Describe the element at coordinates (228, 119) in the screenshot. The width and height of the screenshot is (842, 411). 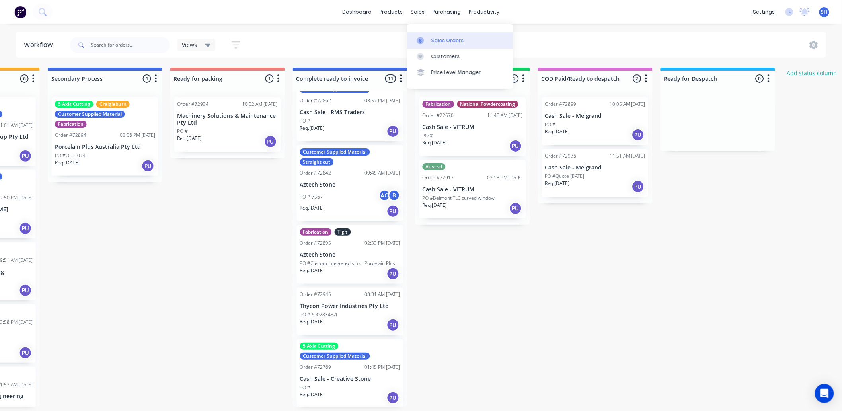
I see `p: Machinery Solutions & Maintenance Pty Ltd` at that location.